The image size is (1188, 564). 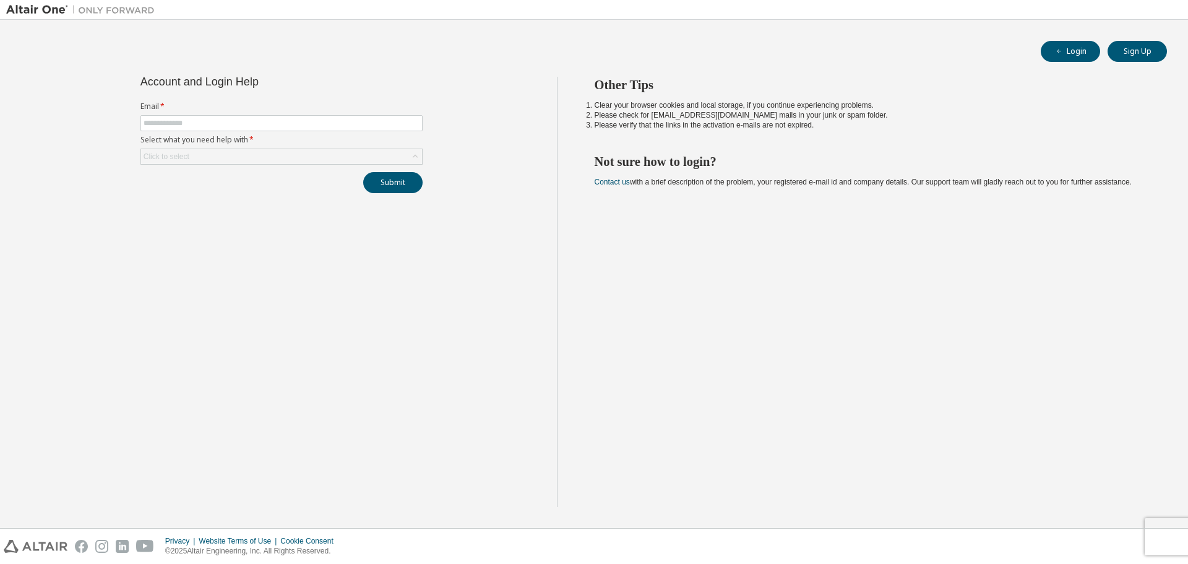 What do you see at coordinates (612, 182) in the screenshot?
I see `a: Contact us` at bounding box center [612, 182].